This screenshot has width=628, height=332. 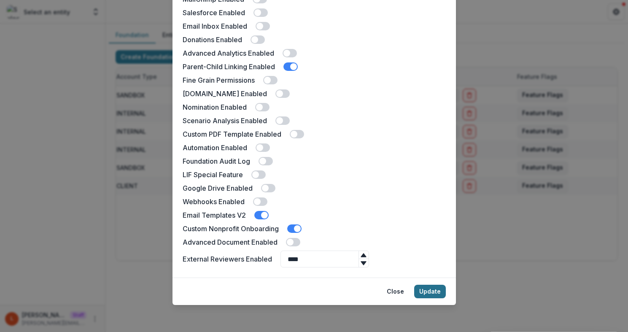 I want to click on label: Email Templates V2, so click(x=214, y=215).